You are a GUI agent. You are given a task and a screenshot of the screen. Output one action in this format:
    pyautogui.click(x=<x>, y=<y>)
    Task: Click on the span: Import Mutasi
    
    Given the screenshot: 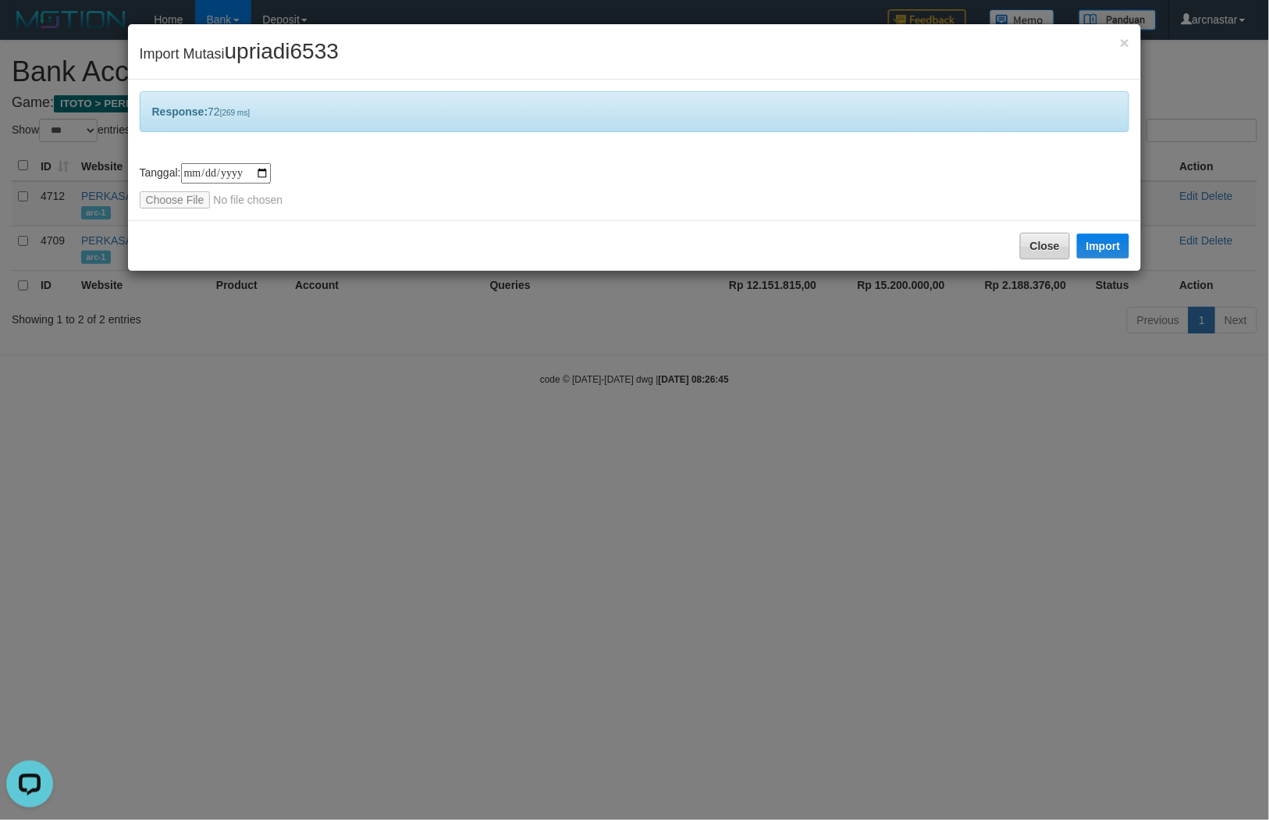 What is the action you would take?
    pyautogui.click(x=239, y=54)
    